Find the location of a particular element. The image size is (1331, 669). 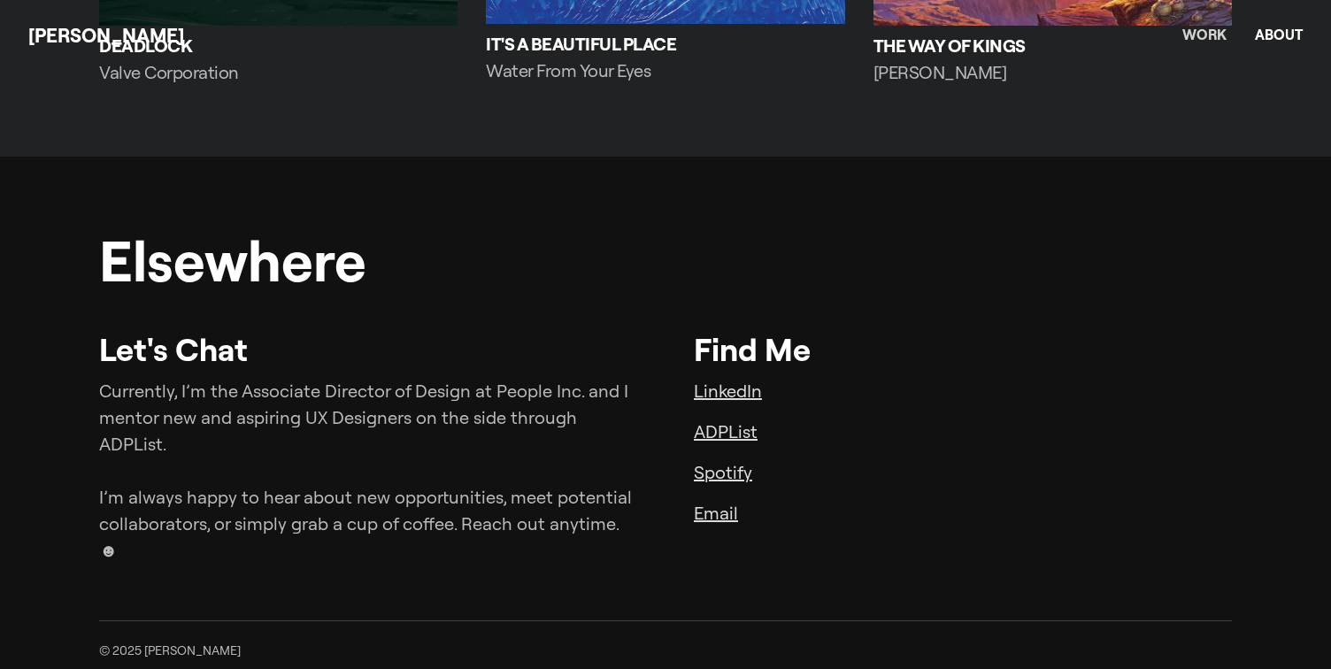

span: Currently, I’m the Associate Director of Design at People Inc. and I mentor new and aspiring UX D... is located at coordinates (366, 417).